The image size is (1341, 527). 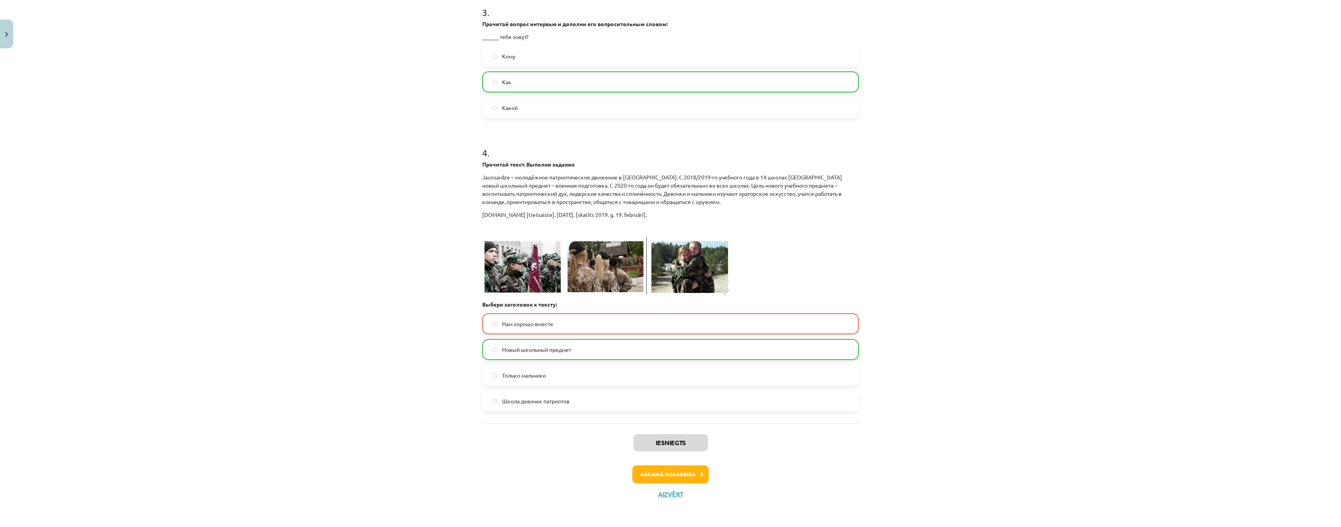 What do you see at coordinates (509, 56) in the screenshot?
I see `span: Кому` at bounding box center [509, 56].